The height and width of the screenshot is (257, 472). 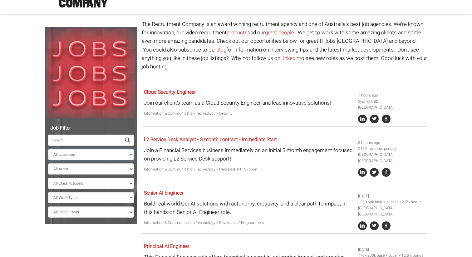 What do you see at coordinates (221, 50) in the screenshot?
I see `a: blog` at bounding box center [221, 50].